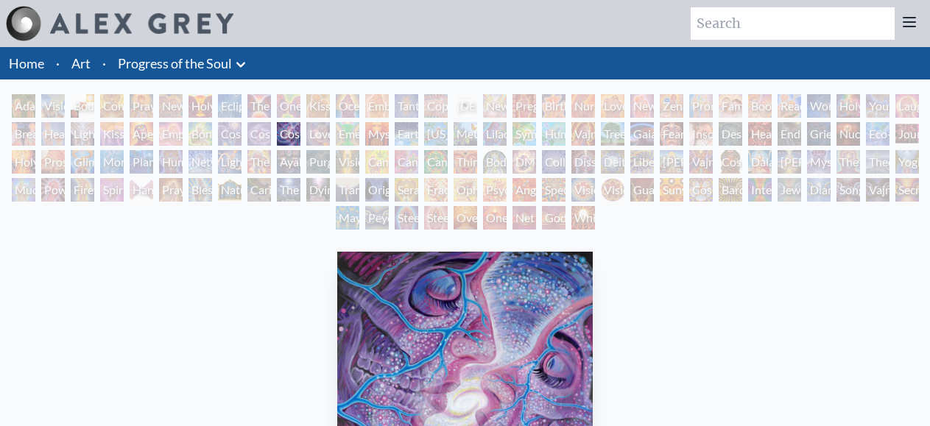  What do you see at coordinates (53, 134) in the screenshot?
I see `div: Healing` at bounding box center [53, 134].